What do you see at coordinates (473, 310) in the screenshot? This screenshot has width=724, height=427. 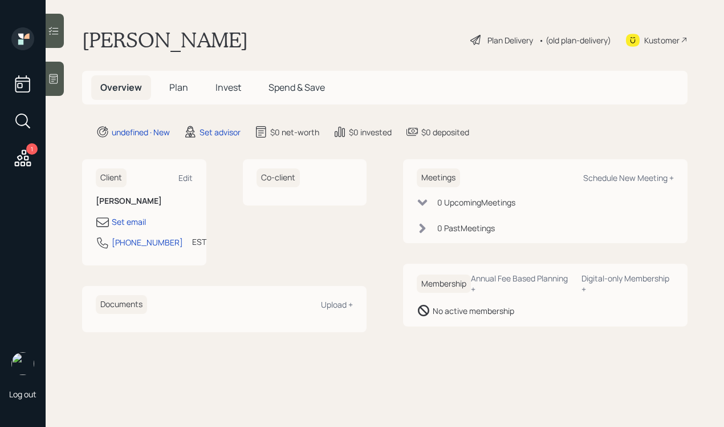 I see `div: No active membership` at bounding box center [473, 310].